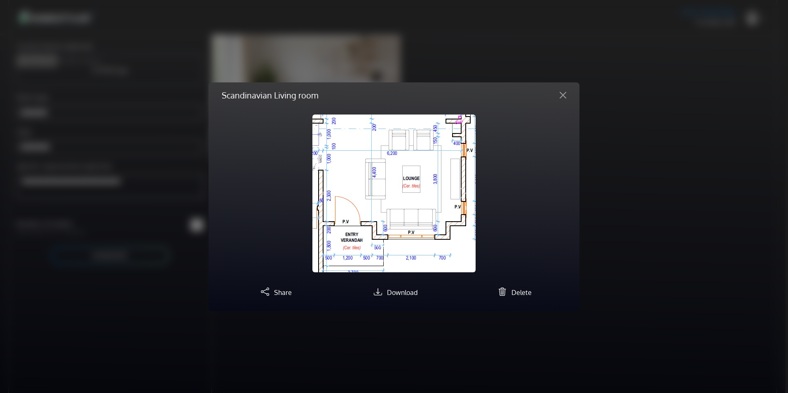 The image size is (788, 393). Describe the element at coordinates (402, 293) in the screenshot. I see `span: Download` at that location.